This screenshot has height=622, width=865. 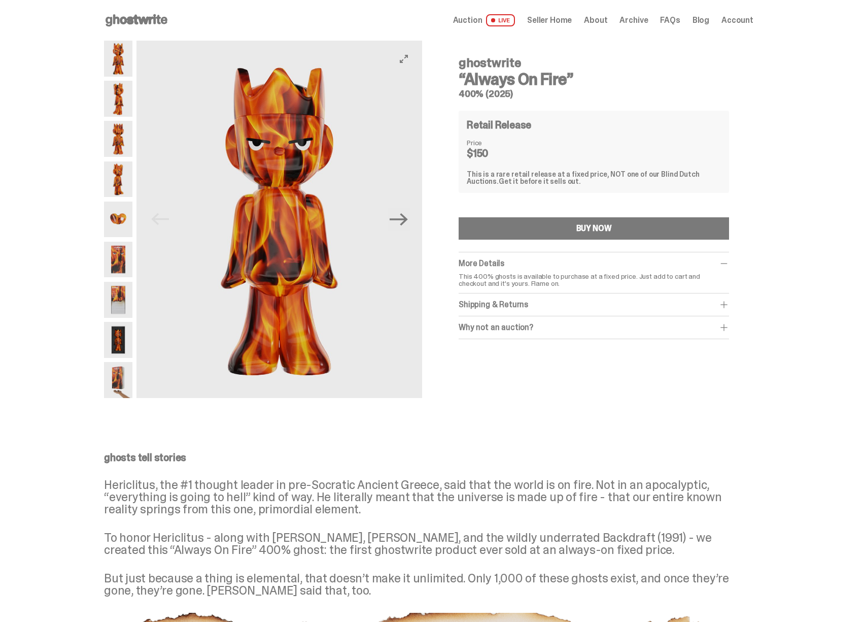 What do you see at coordinates (594, 280) in the screenshot?
I see `p: This 400% ghosts is available to purchase at a fixed price. Just add to cart and checkout and it'...` at bounding box center [594, 280].